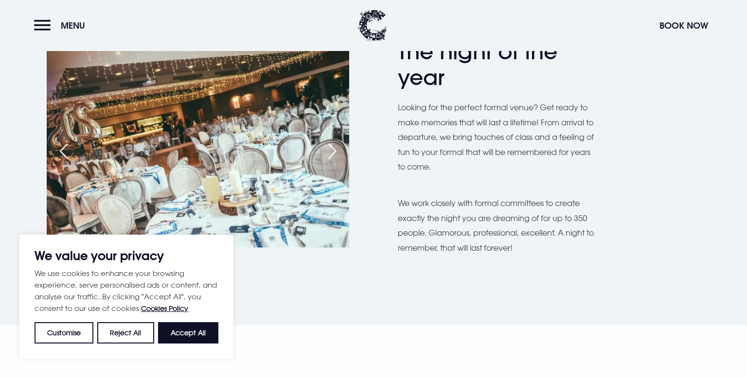 The width and height of the screenshot is (747, 378). What do you see at coordinates (73, 25) in the screenshot?
I see `span: Menu` at bounding box center [73, 25].